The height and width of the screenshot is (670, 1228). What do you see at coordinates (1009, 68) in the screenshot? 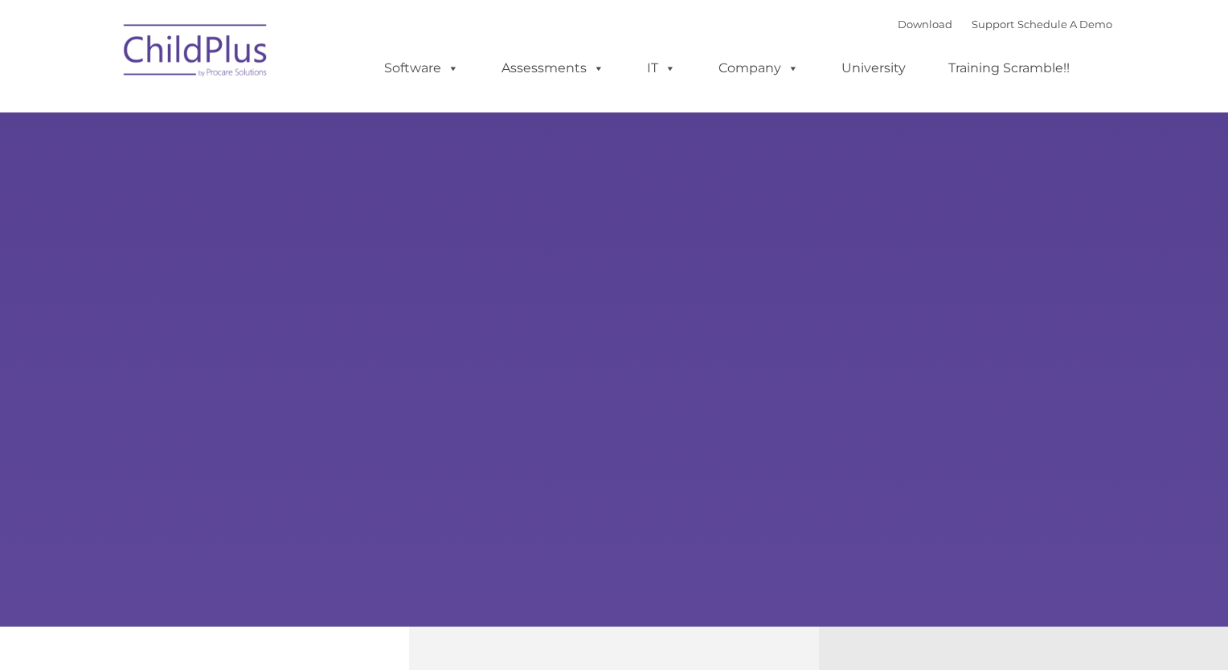
I see `a: Training Scramble!!` at bounding box center [1009, 68].